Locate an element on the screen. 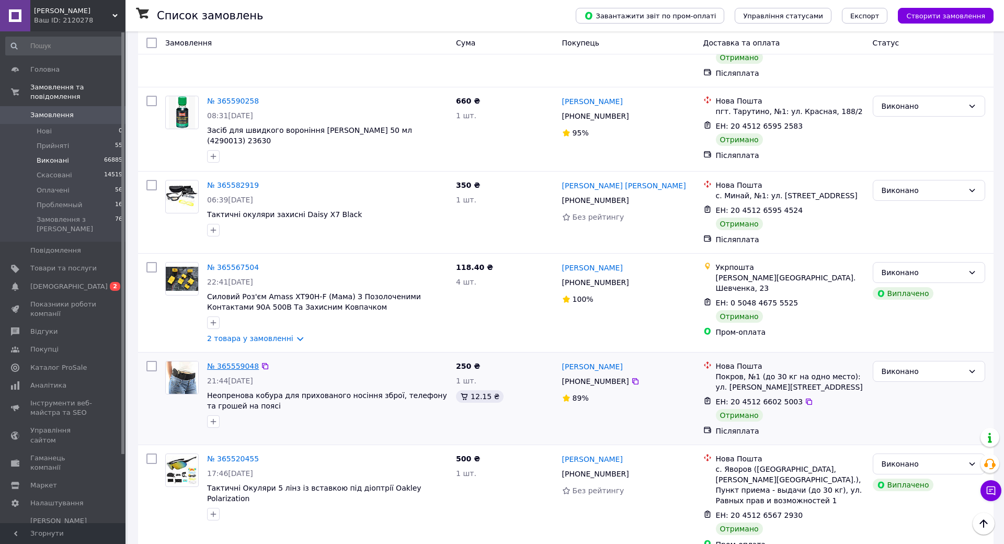  span: 14519 is located at coordinates (113, 175).